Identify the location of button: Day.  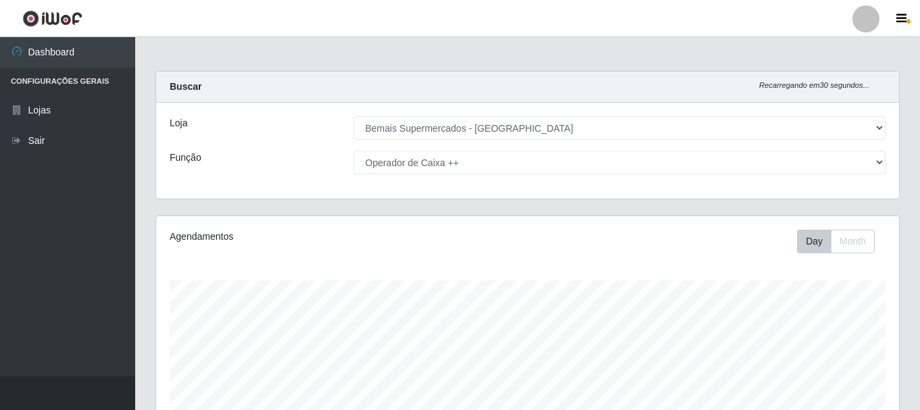
(814, 241).